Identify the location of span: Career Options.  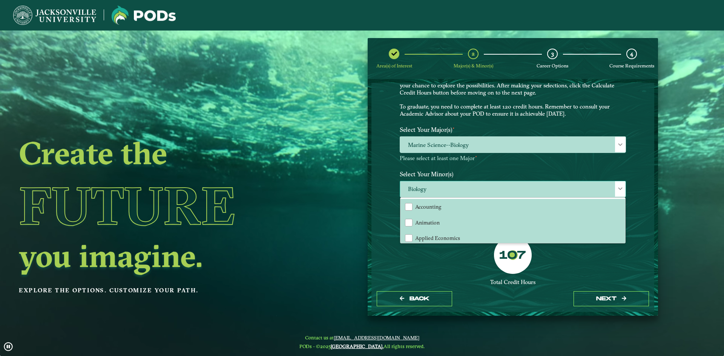
(552, 66).